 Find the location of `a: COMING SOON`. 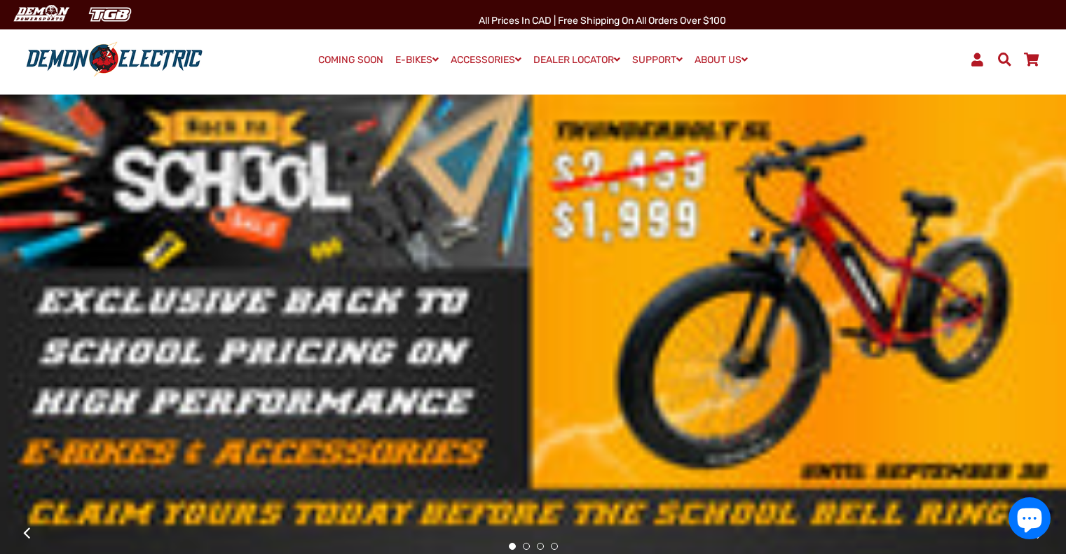

a: COMING SOON is located at coordinates (350, 60).